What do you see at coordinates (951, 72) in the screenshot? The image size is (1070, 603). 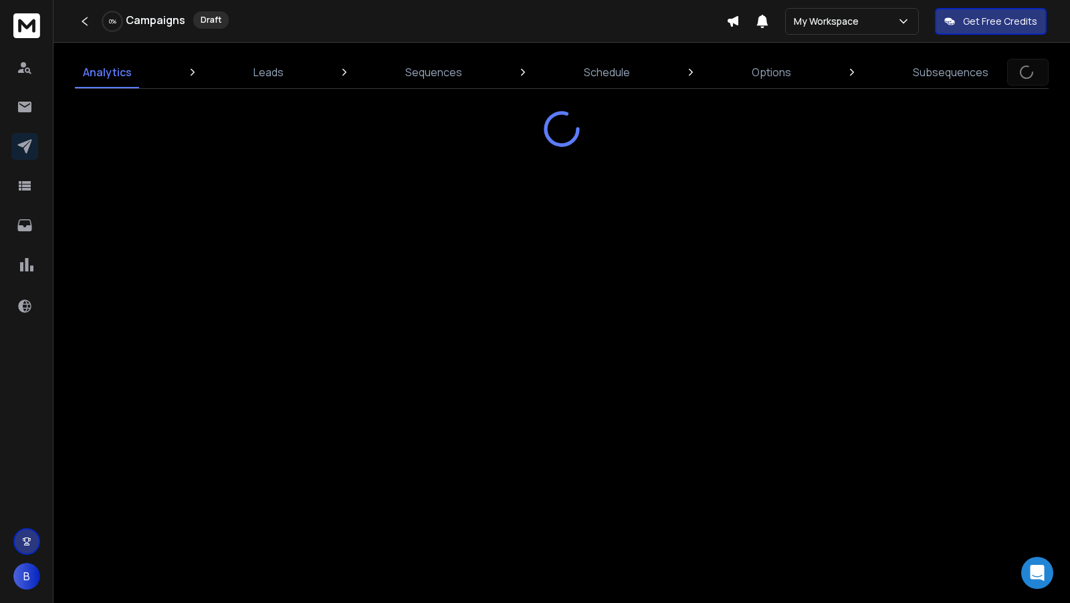 I see `p: Subsequences` at bounding box center [951, 72].